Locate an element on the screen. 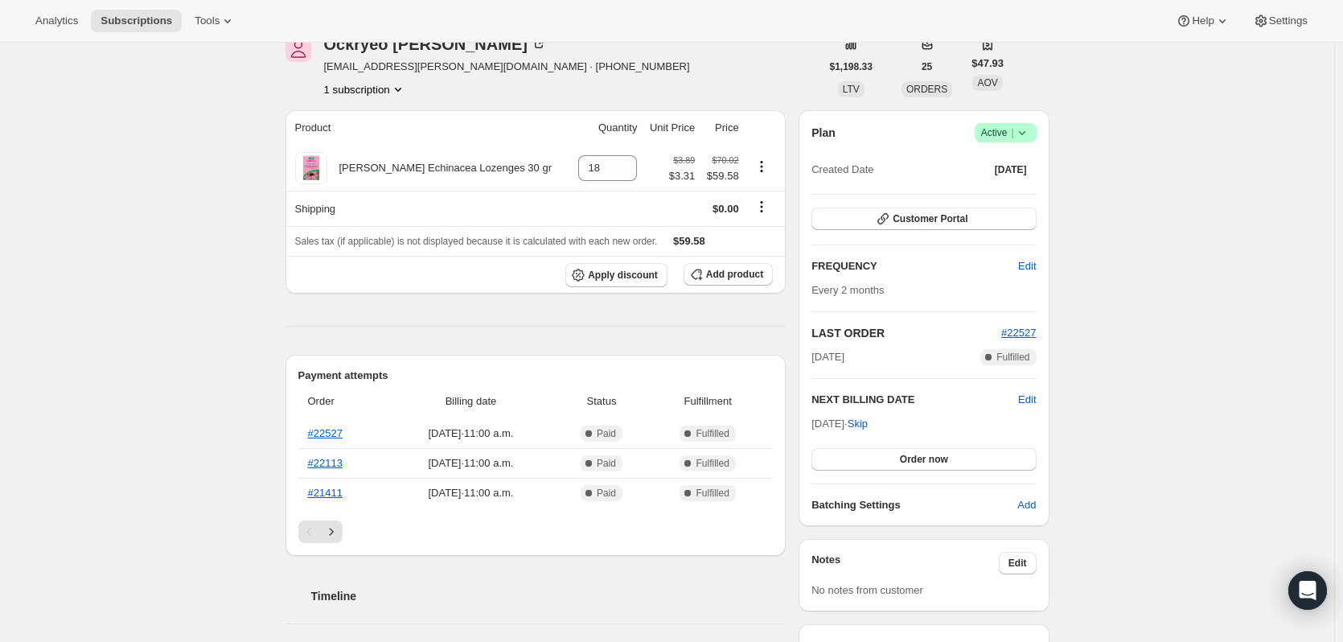 This screenshot has width=1343, height=642. button: #22527 is located at coordinates (1018, 333).